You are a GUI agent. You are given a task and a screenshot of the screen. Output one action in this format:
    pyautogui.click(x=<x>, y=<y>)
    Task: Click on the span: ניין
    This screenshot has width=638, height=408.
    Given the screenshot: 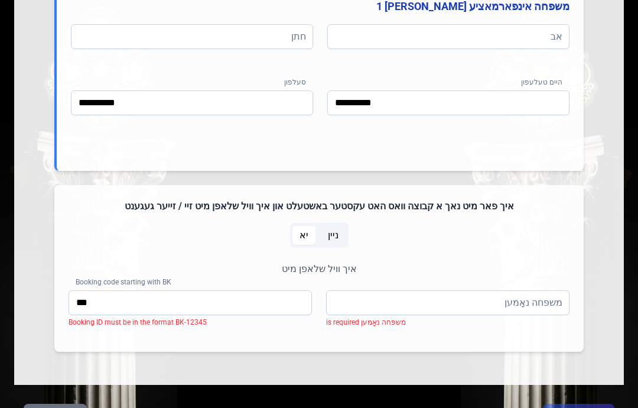 What is the action you would take?
    pyautogui.click(x=333, y=235)
    